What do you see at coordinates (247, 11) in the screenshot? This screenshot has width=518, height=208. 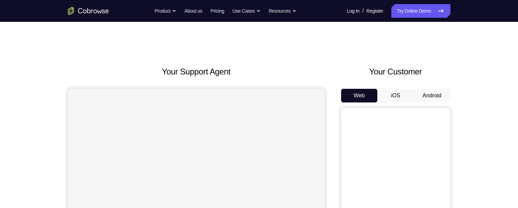 I see `button: Use Cases` at bounding box center [247, 11].